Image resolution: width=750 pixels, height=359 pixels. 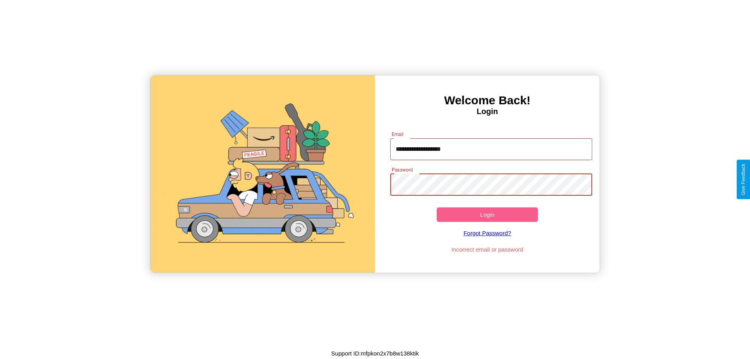 What do you see at coordinates (488, 249) in the screenshot?
I see `p: Incorrect email or password` at bounding box center [488, 249].